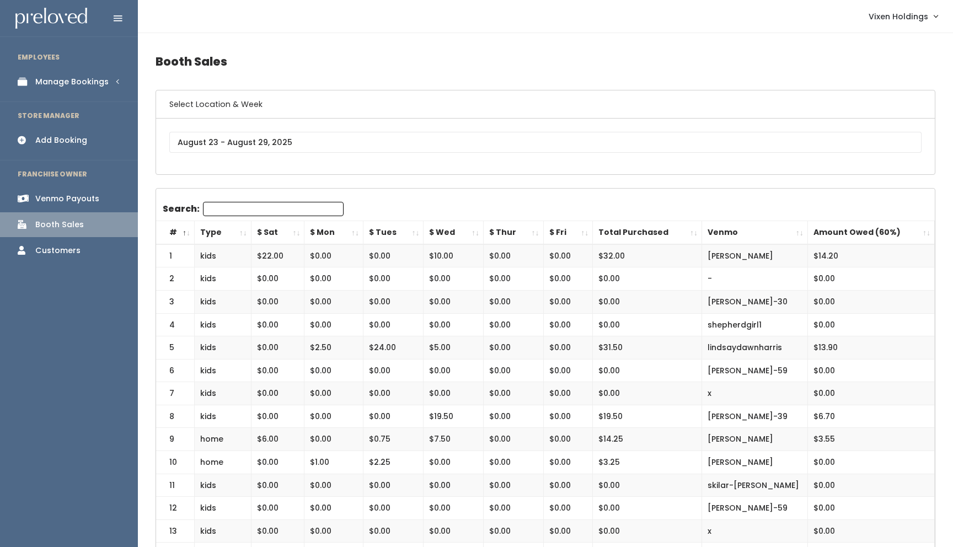 Image resolution: width=953 pixels, height=547 pixels. Describe the element at coordinates (175, 531) in the screenshot. I see `td: 13` at that location.